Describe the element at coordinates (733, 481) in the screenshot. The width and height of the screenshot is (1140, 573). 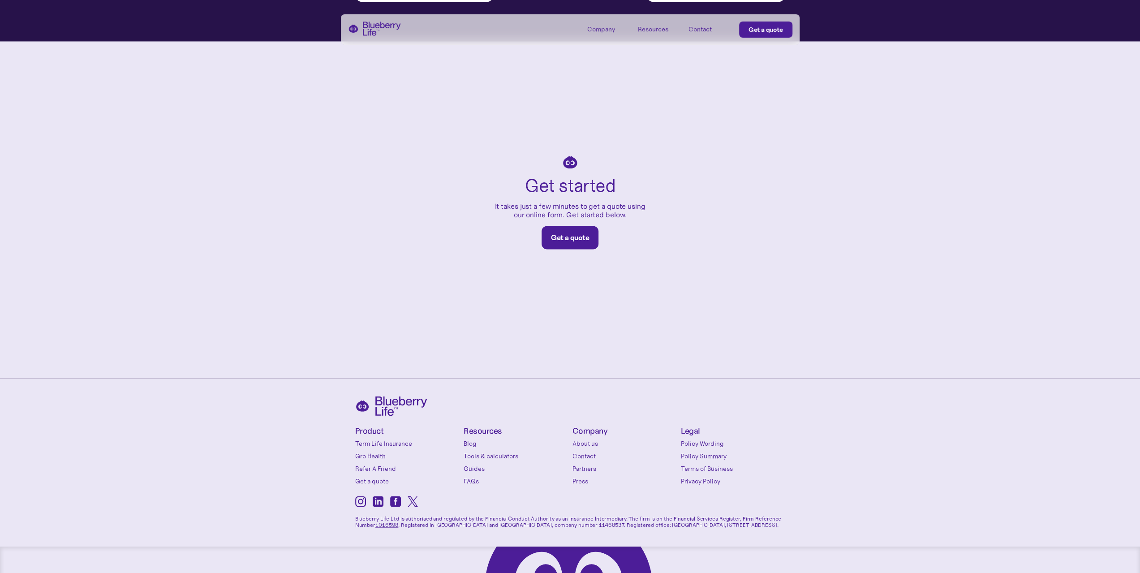
I see `a: Privacy Policy` at that location.